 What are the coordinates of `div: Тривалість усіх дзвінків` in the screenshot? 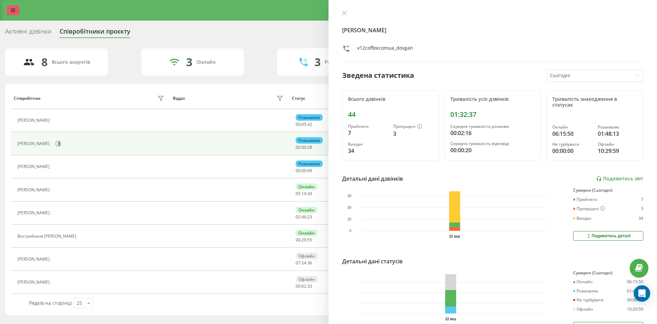 It's located at (493, 99).